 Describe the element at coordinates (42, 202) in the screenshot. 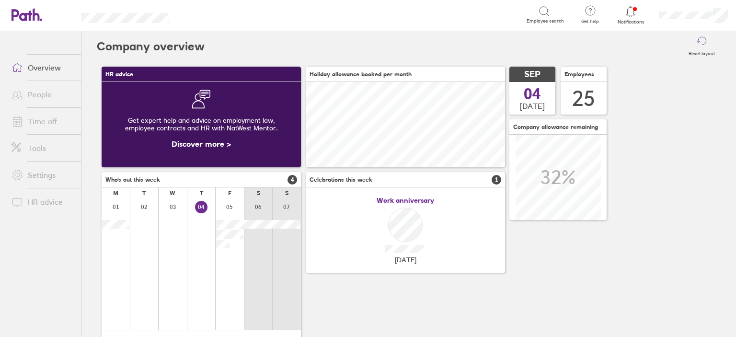

I see `a: HR advice` at that location.